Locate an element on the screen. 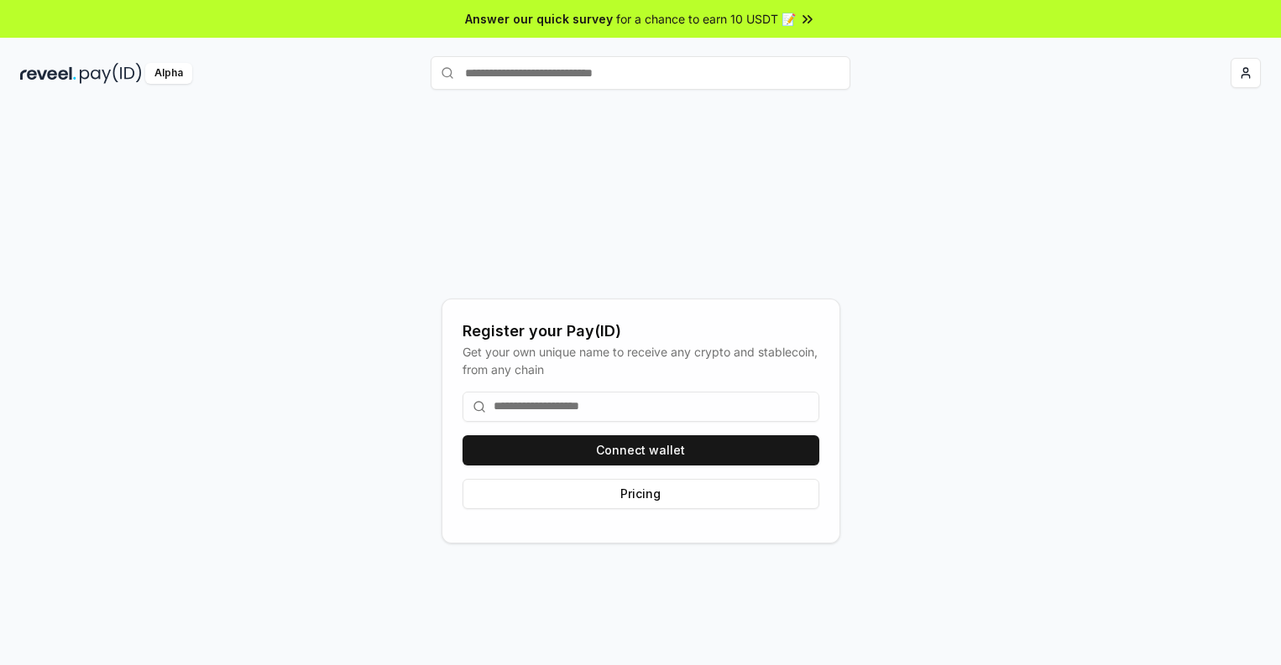 This screenshot has height=665, width=1281. span: Answer our quick survey is located at coordinates (539, 18).